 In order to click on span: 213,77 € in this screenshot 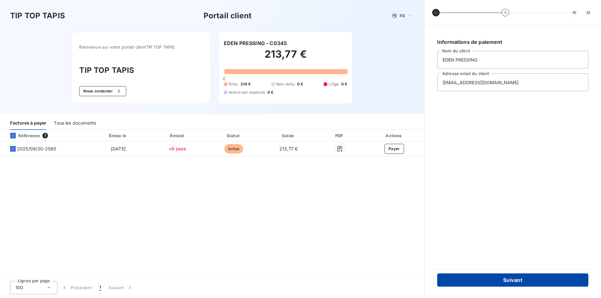, I will do `click(288, 149)`.